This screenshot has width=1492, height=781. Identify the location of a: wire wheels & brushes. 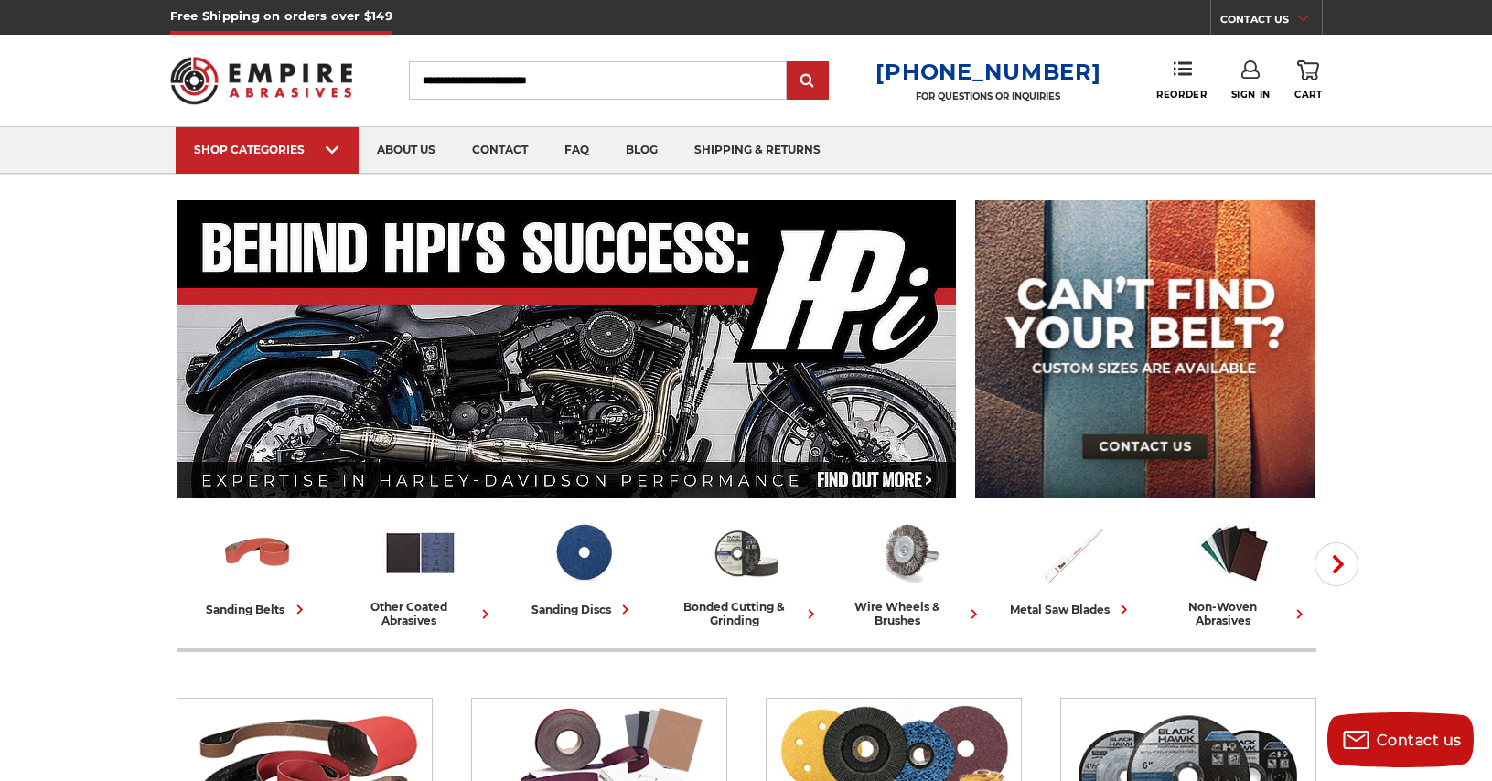
(909, 571).